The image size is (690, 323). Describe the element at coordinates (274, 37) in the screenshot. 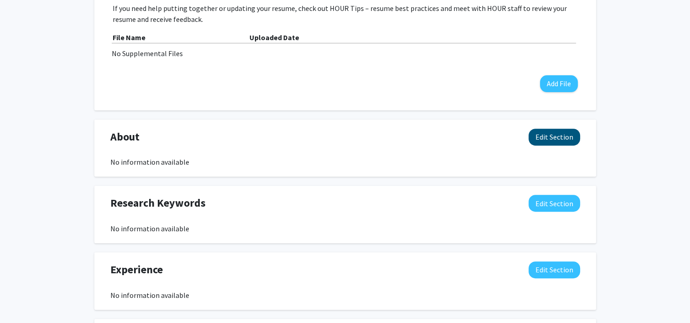

I see `b: Uploaded Date` at that location.